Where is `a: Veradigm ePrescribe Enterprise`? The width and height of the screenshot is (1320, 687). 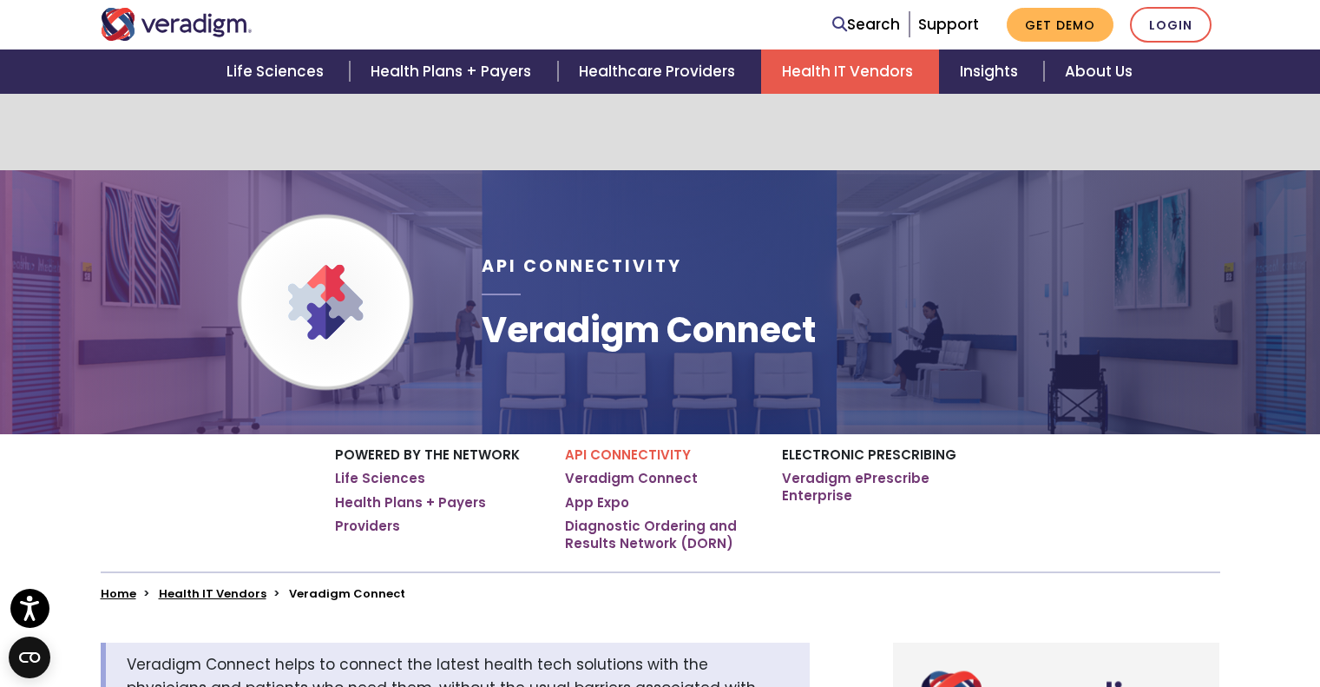 a: Veradigm ePrescribe Enterprise is located at coordinates (884, 486).